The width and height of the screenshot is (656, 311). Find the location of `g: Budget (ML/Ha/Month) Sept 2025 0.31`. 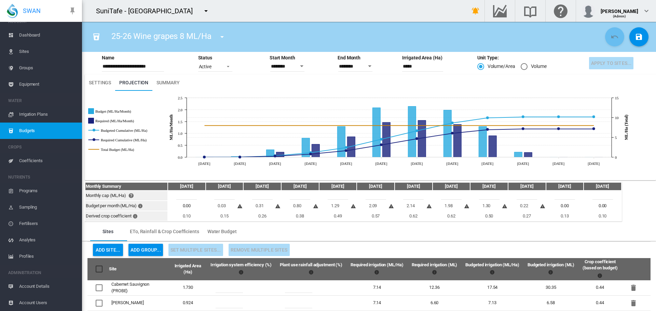

g: Budget (ML/Ha/Month) Sept 2025 0.31 is located at coordinates (270, 154).